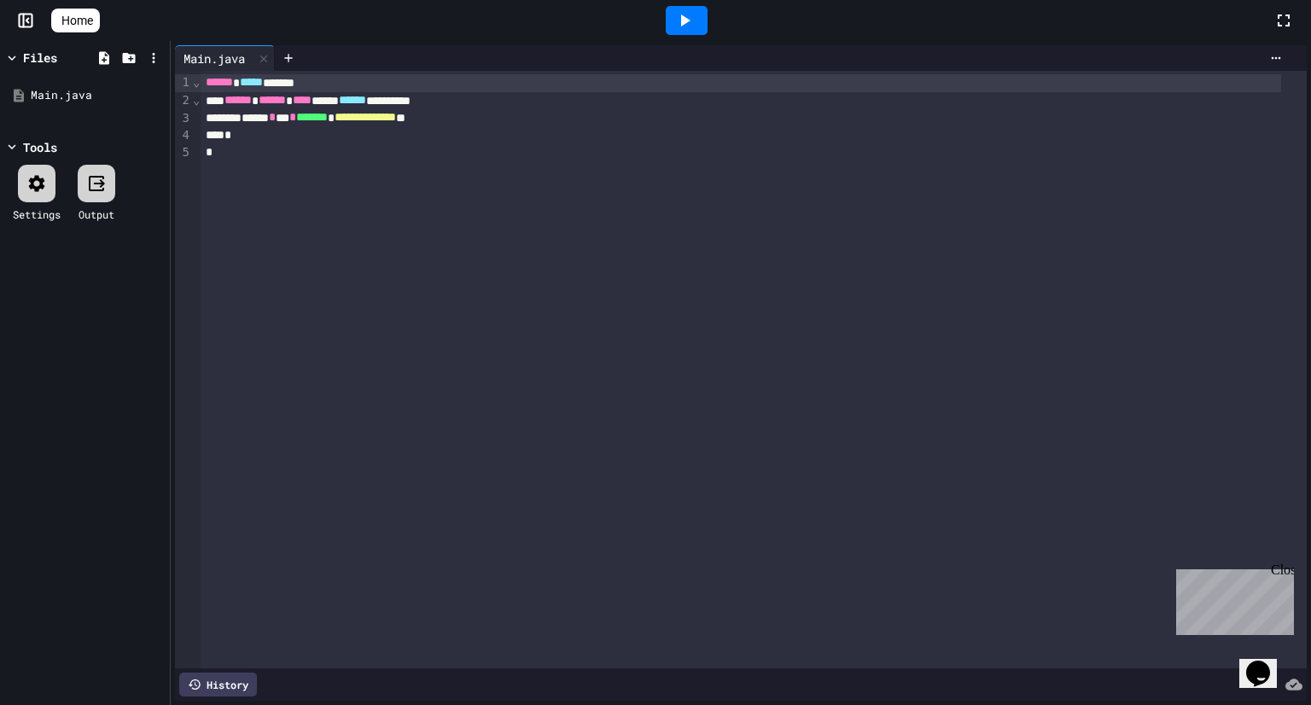 This screenshot has width=1311, height=705. Describe the element at coordinates (184, 153) in the screenshot. I see `div: 5` at that location.